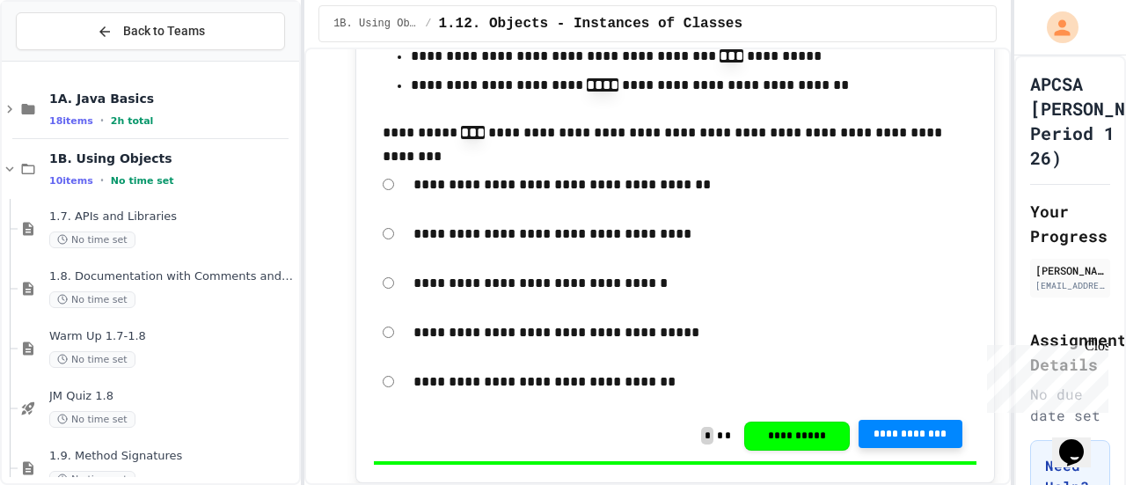  Describe the element at coordinates (172, 276) in the screenshot. I see `span: 1.8. Documentation with Comments and Preconditions` at that location.